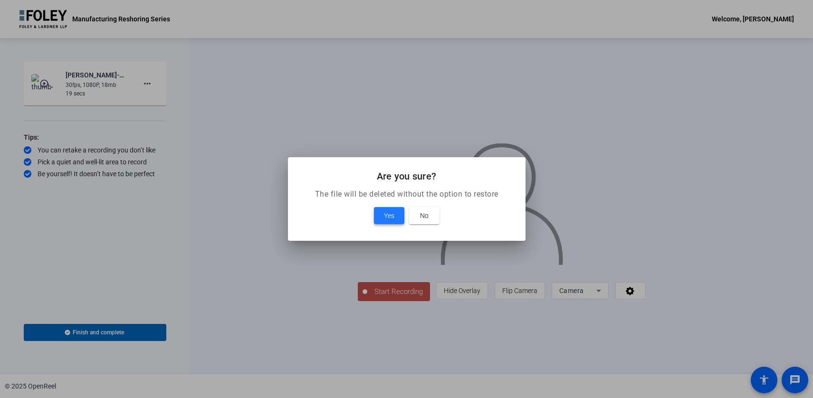 The width and height of the screenshot is (813, 398). What do you see at coordinates (424, 216) in the screenshot?
I see `button: No` at bounding box center [424, 216].